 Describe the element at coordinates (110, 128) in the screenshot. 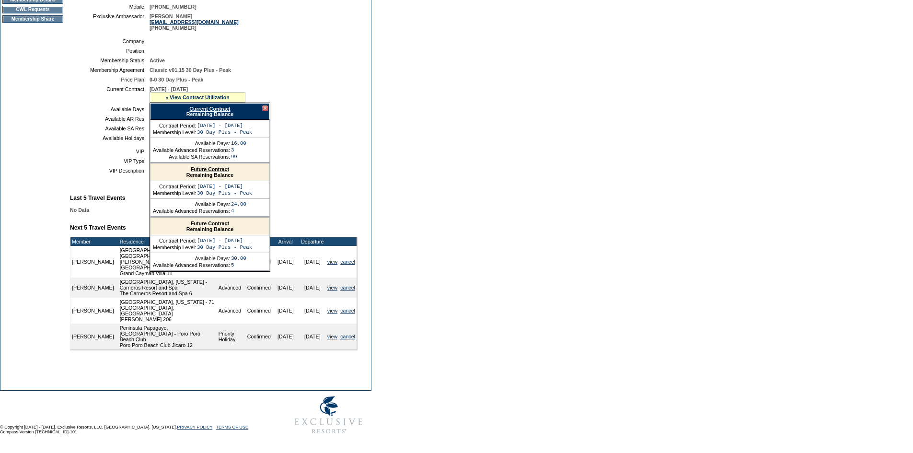

I see `td: Available SA Res:` at that location.